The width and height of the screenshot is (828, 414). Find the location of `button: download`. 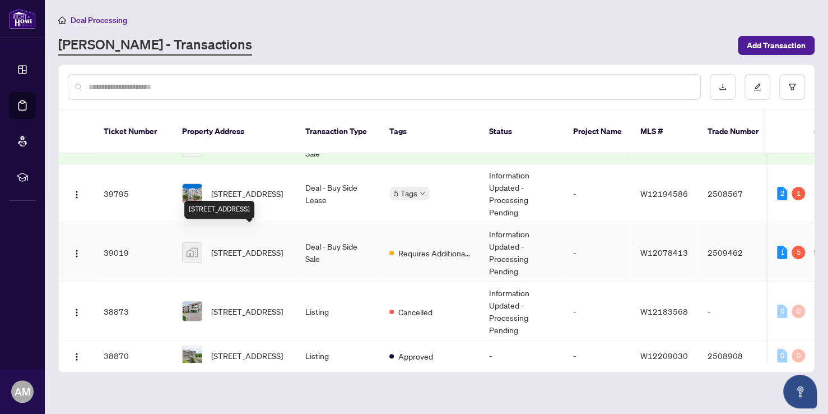

button: download is located at coordinates (723, 87).